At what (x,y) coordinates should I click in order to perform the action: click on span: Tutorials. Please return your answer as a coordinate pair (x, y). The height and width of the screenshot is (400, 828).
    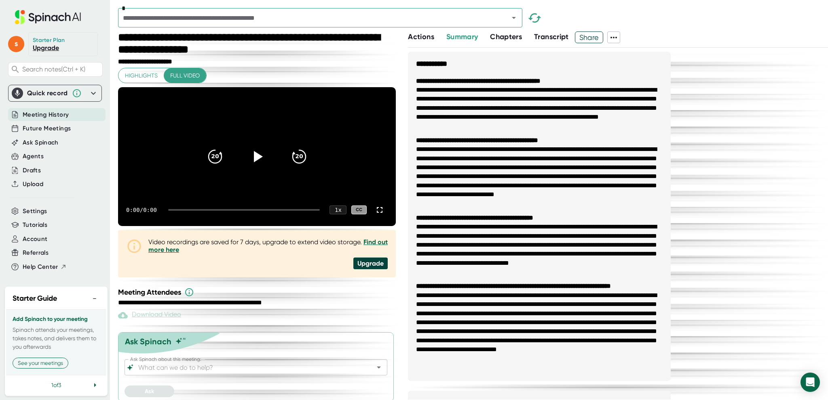
    Looking at the image, I should click on (35, 225).